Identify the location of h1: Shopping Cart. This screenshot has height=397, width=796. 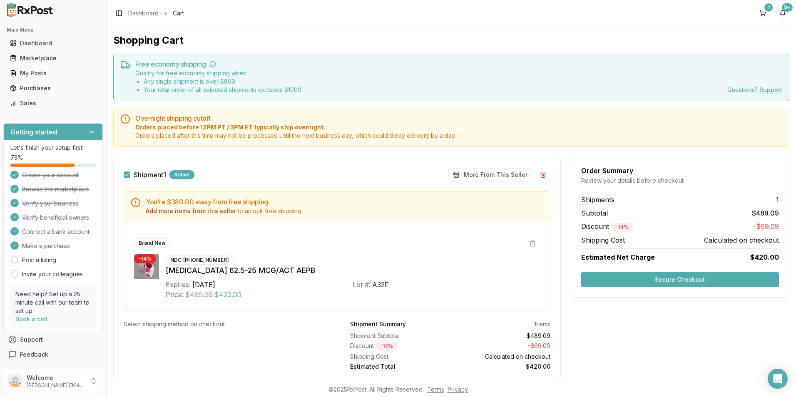
(451, 40).